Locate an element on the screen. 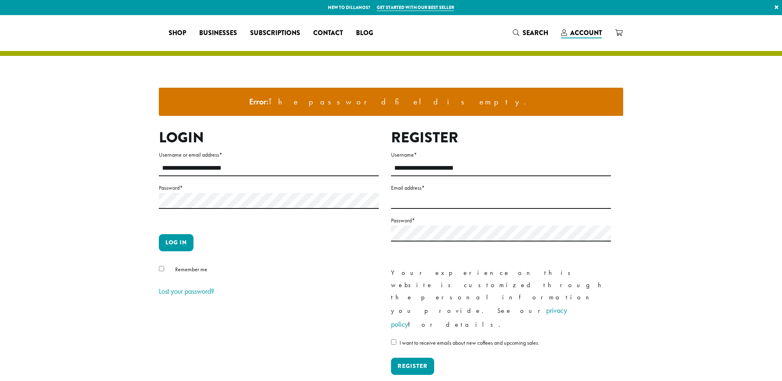  label: Email address is located at coordinates (501, 187).